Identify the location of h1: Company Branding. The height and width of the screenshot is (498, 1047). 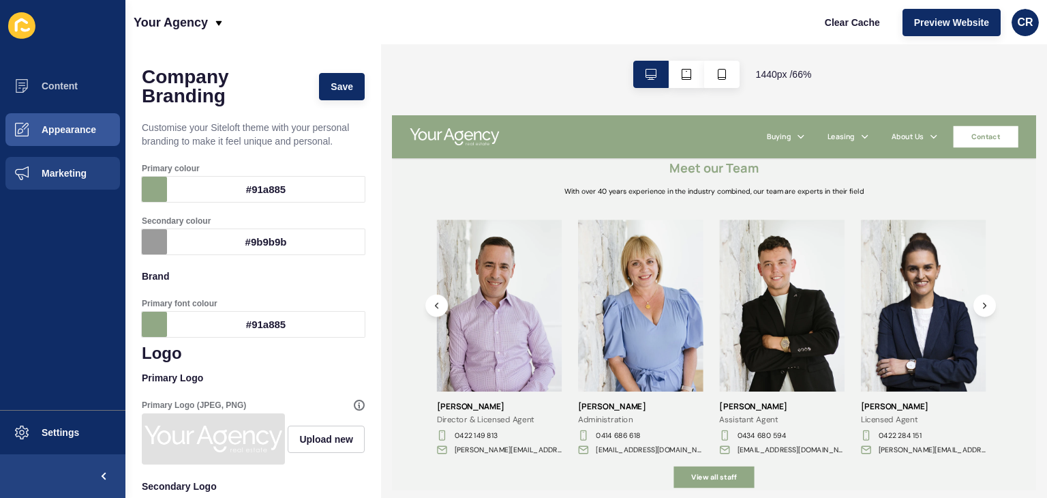
(224, 87).